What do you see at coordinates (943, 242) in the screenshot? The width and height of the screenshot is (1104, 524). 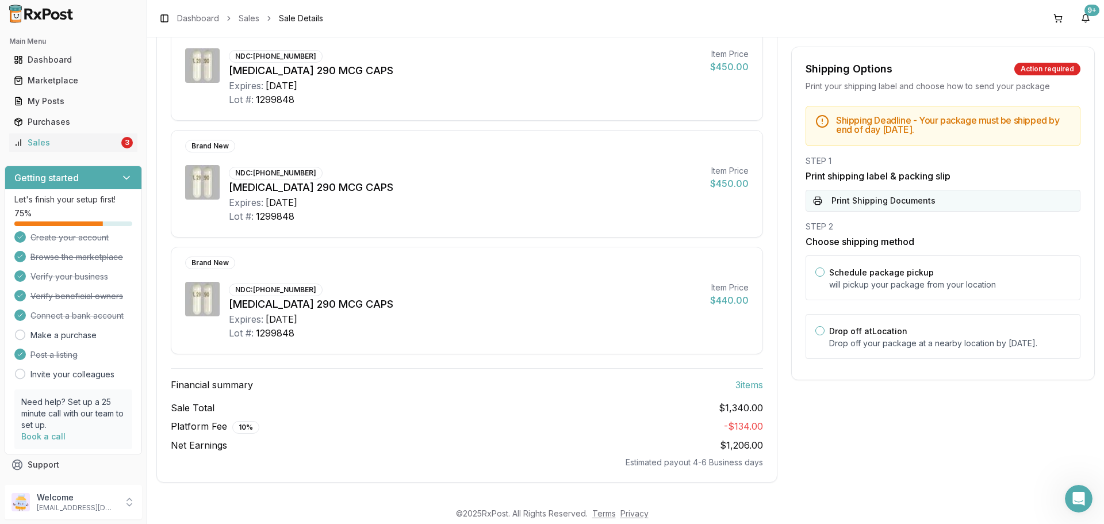 I see `h3: Choose shipping method` at bounding box center [943, 242].